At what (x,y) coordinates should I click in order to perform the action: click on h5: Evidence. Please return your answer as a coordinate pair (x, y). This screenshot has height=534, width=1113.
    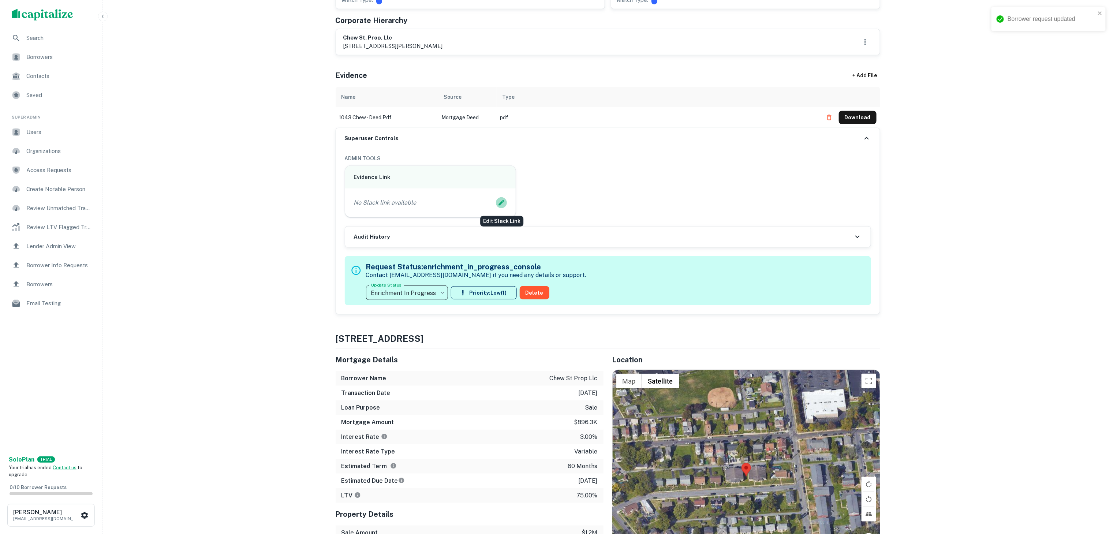
    Looking at the image, I should click on (351, 75).